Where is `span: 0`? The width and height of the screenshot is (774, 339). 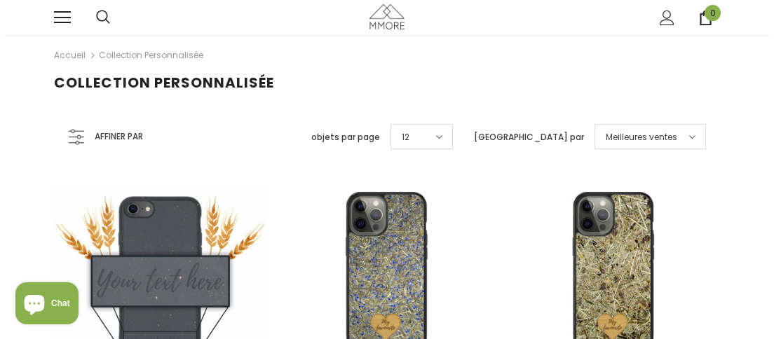
span: 0 is located at coordinates (712, 13).